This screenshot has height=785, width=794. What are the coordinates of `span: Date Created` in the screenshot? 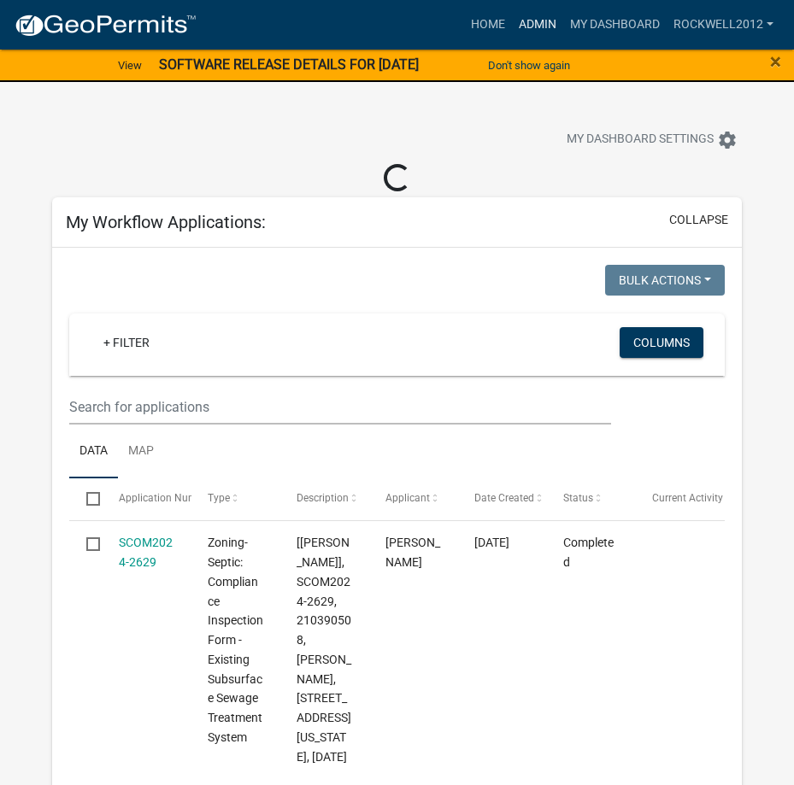 It's located at (504, 498).